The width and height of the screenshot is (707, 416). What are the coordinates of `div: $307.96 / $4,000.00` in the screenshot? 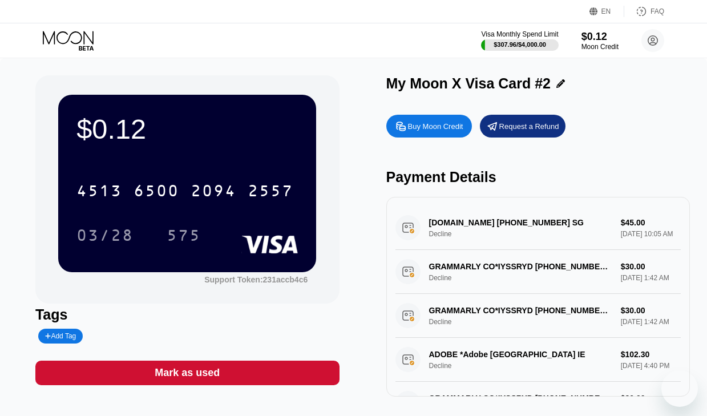 It's located at (520, 44).